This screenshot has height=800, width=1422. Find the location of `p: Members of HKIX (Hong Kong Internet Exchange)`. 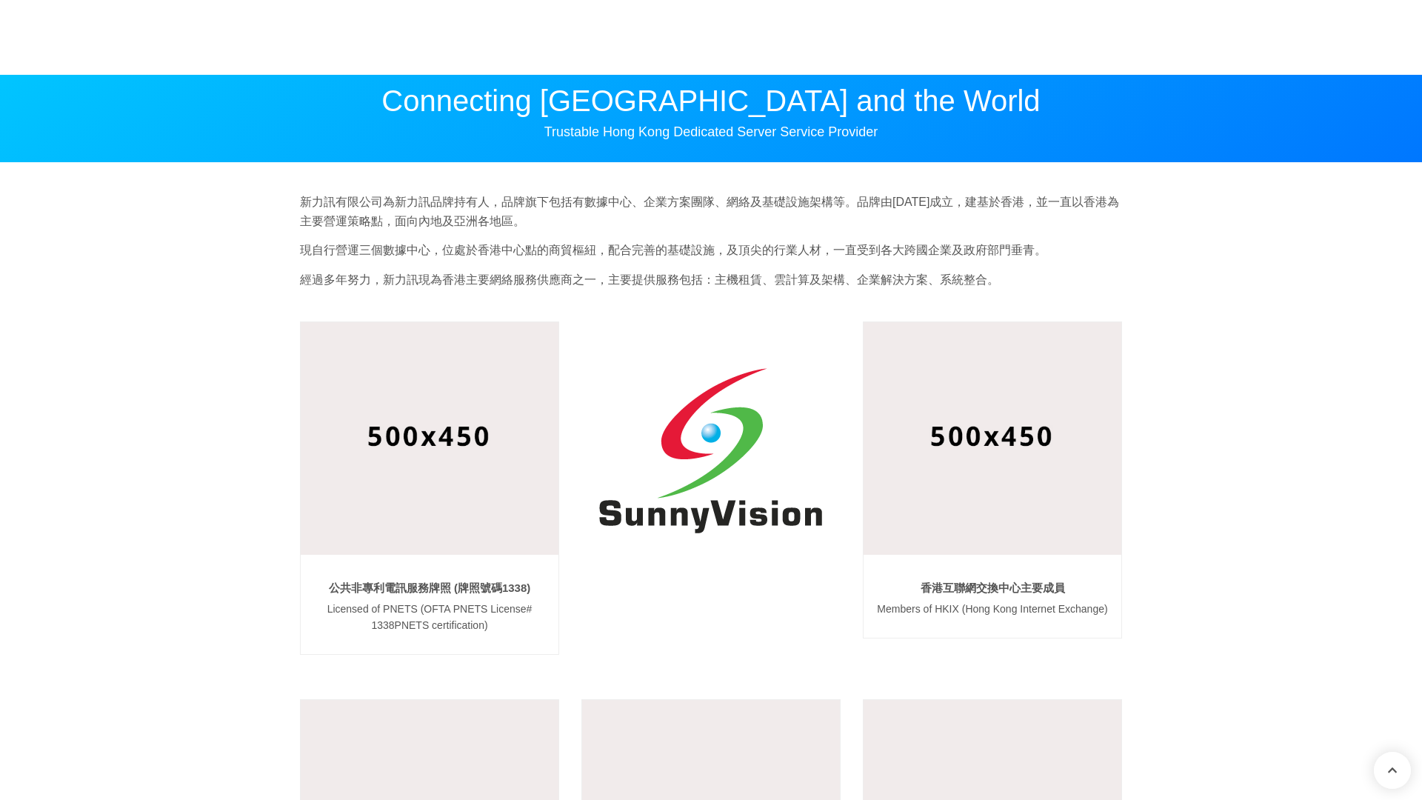

p: Members of HKIX (Hong Kong Internet Exchange) is located at coordinates (992, 609).